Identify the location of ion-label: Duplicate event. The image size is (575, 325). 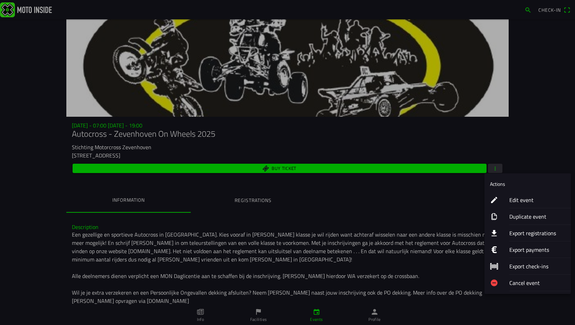
(537, 217).